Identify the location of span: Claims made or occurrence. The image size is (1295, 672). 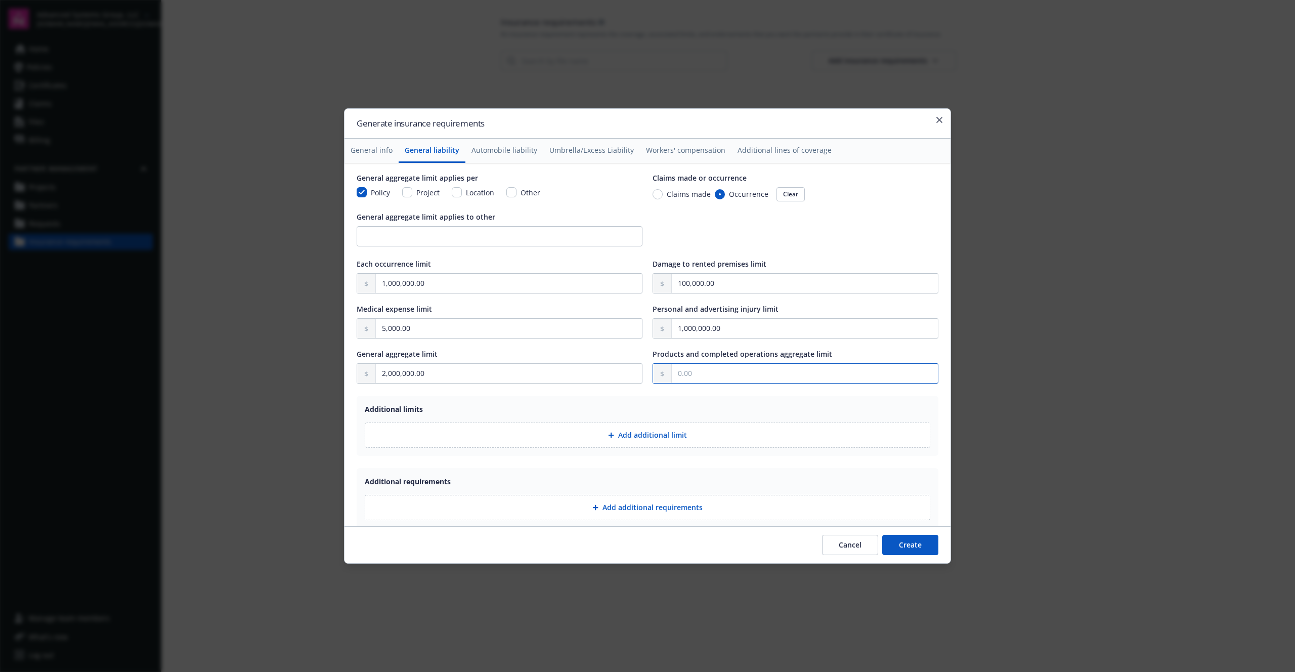
(699, 177).